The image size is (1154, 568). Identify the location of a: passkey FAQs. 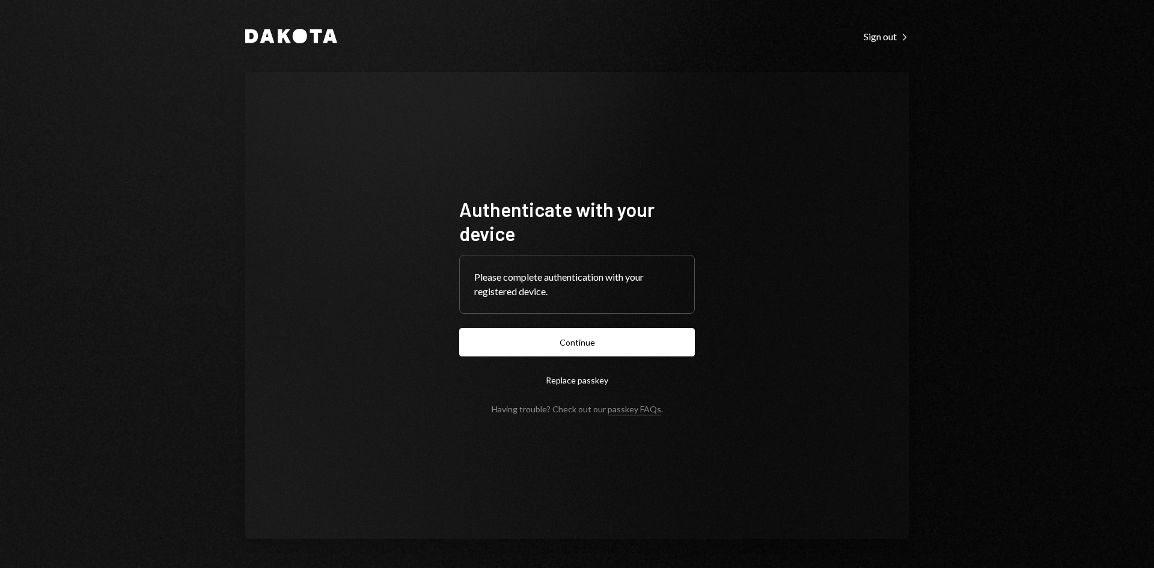
(634, 409).